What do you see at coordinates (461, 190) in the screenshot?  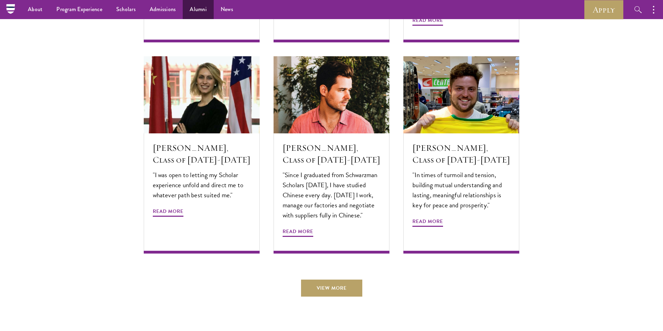 I see `p: "In times of turmoil and tension, building mutual understanding and lasting, meaningful relations...` at bounding box center [461, 190].